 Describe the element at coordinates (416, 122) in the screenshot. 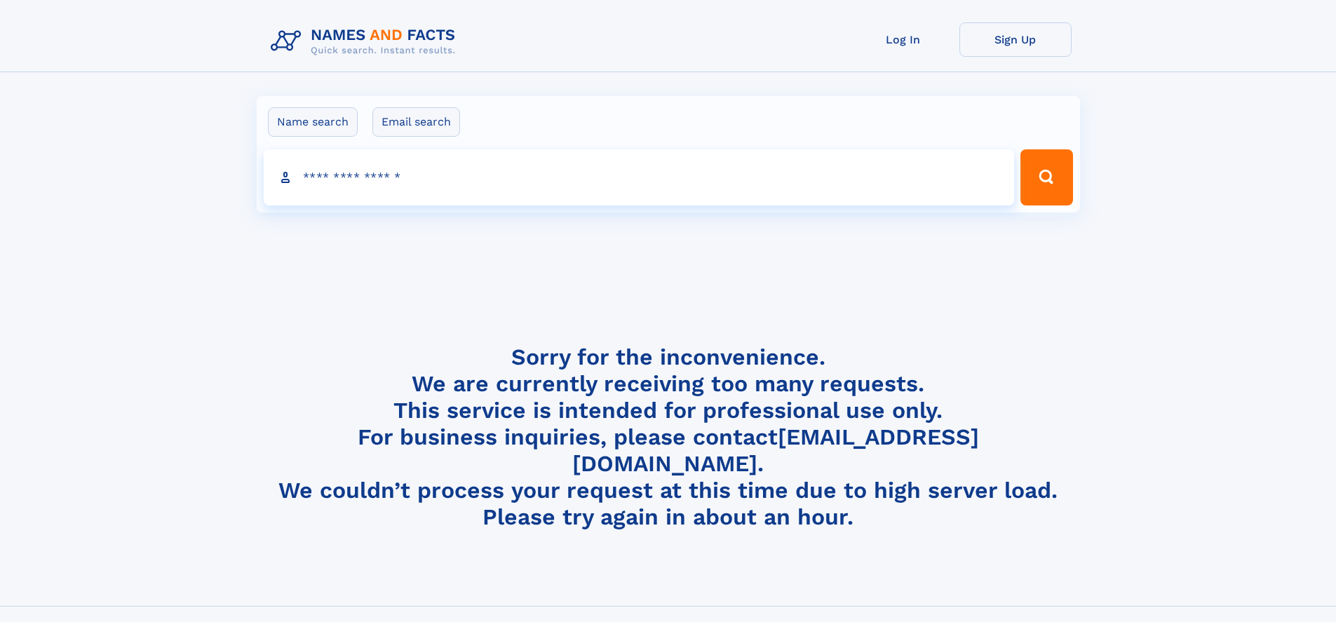

I see `label: Email search` at that location.